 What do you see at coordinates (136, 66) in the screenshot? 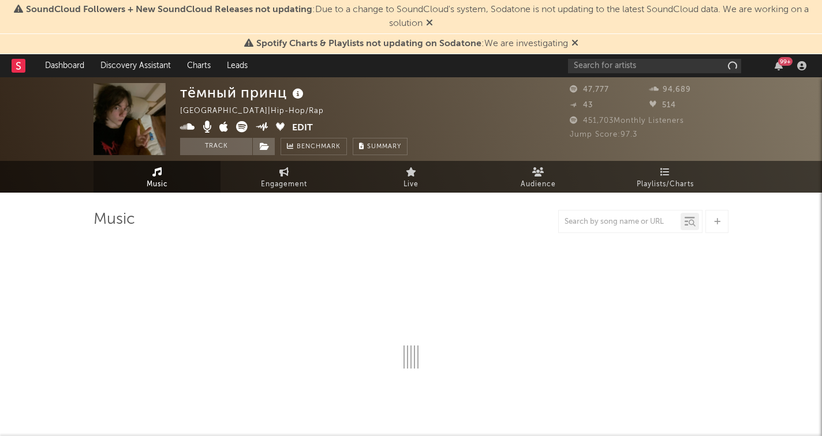
I see `a: Discovery Assistant` at bounding box center [136, 66].